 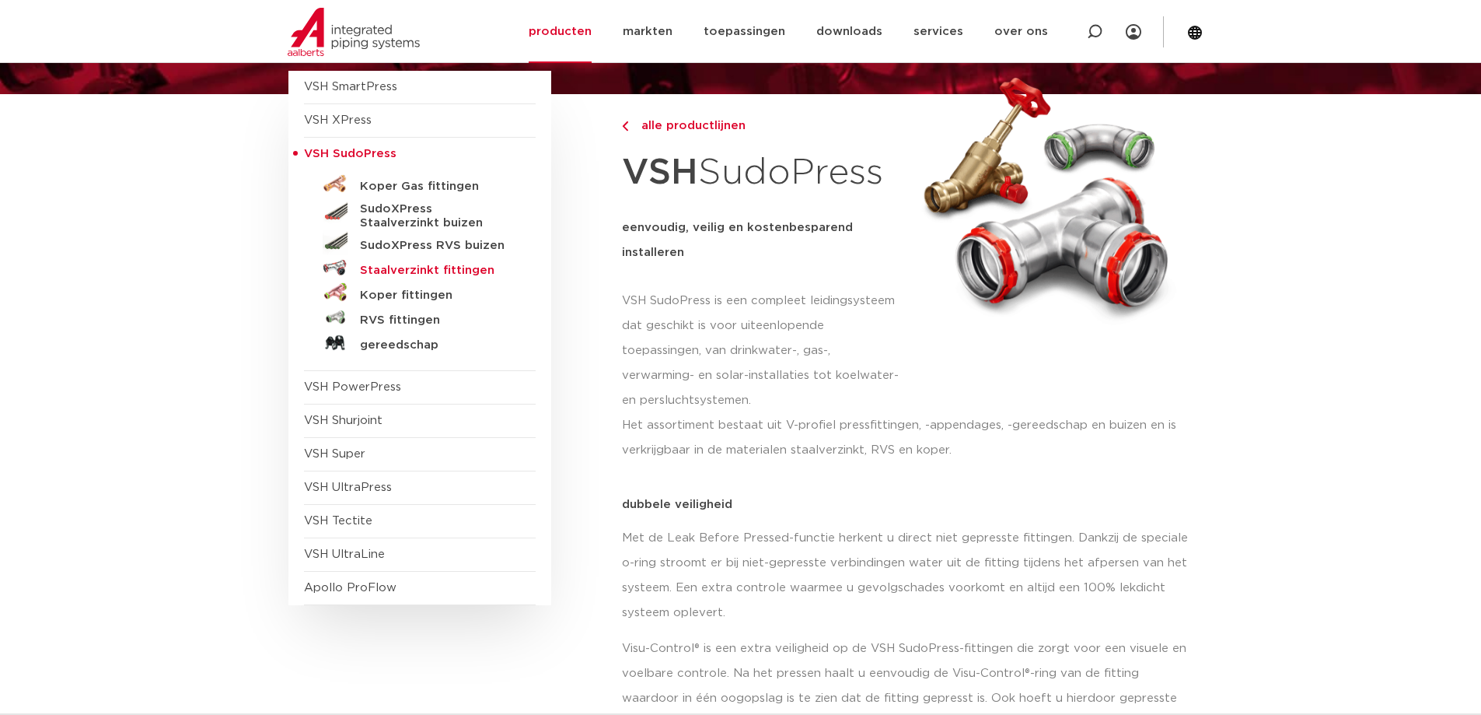 What do you see at coordinates (420, 317) in the screenshot?
I see `a: RVS fittingen` at bounding box center [420, 317].